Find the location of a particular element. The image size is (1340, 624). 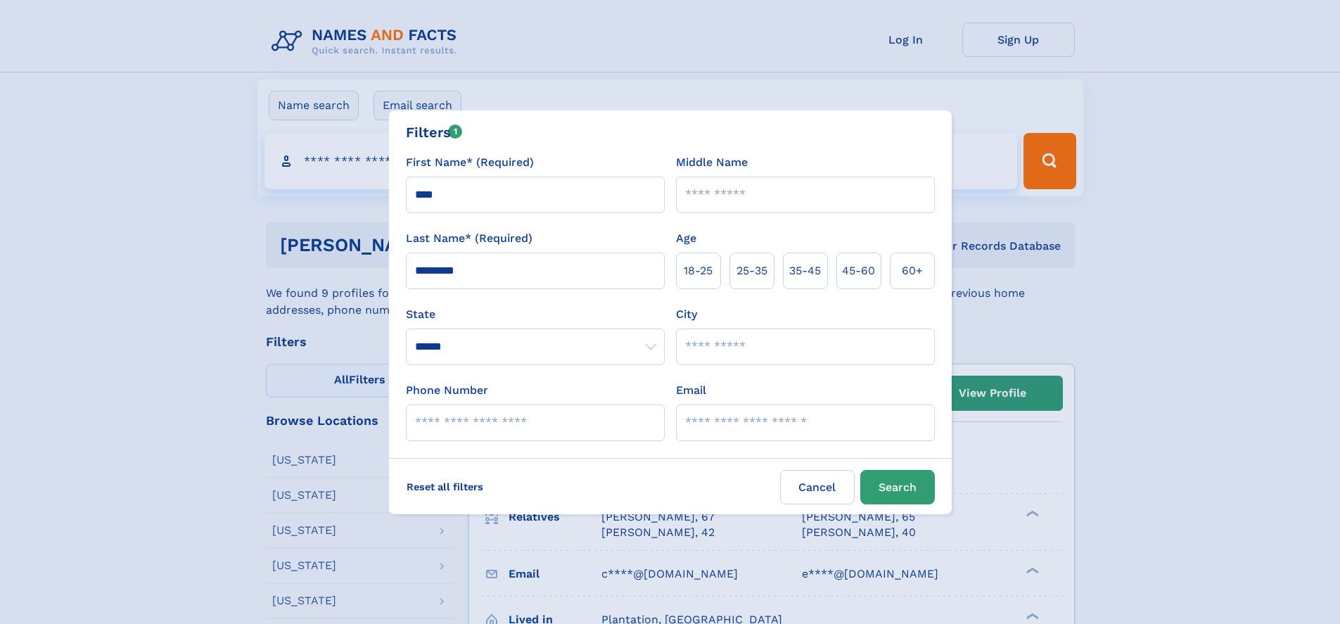

label: Reset all filters is located at coordinates (444, 487).